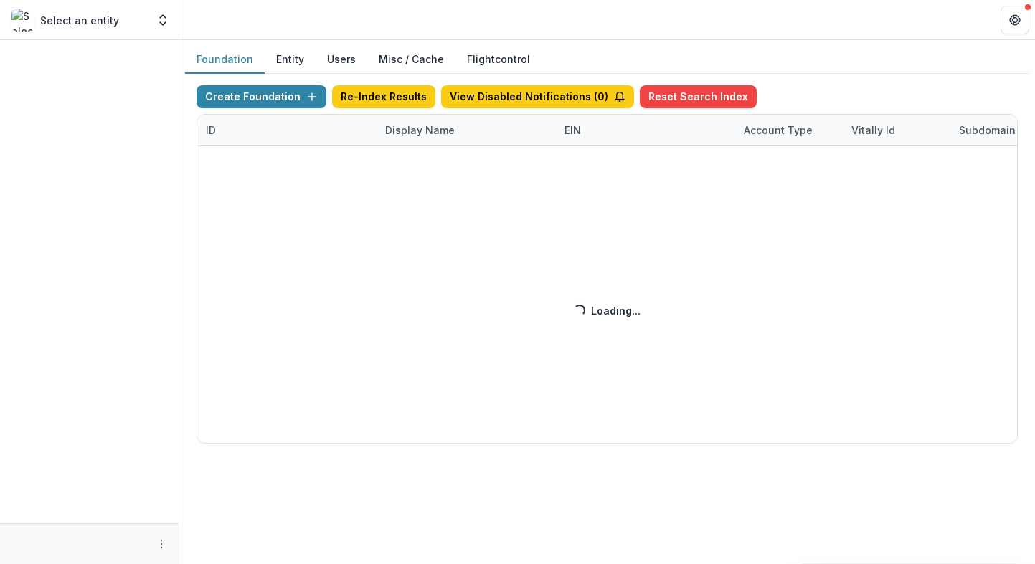 The image size is (1035, 564). What do you see at coordinates (23, 20) in the screenshot?
I see `img: Select an entity` at bounding box center [23, 20].